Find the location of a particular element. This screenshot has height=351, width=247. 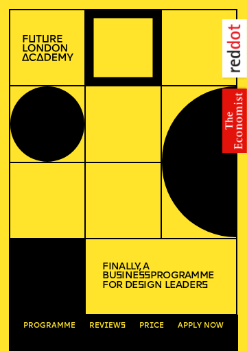

a: Apply now is located at coordinates (201, 327).